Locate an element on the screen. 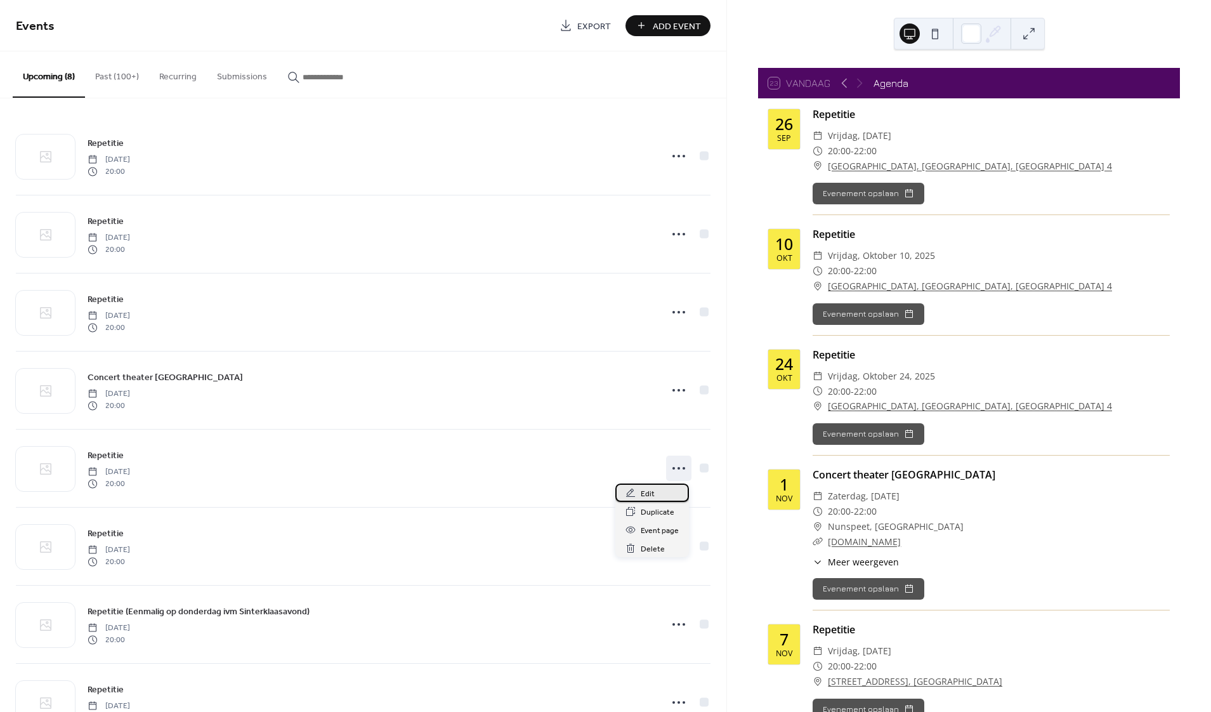  span: Export is located at coordinates (594, 26).